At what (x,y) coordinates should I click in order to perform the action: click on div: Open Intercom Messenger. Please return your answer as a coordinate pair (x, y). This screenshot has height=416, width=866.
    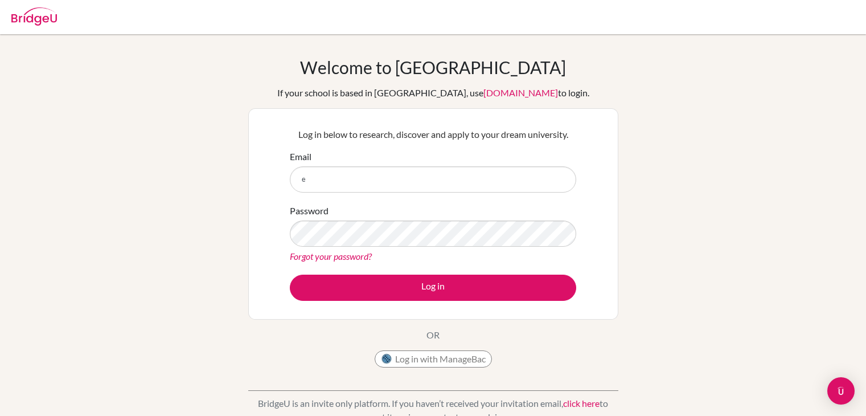
    Looking at the image, I should click on (841, 391).